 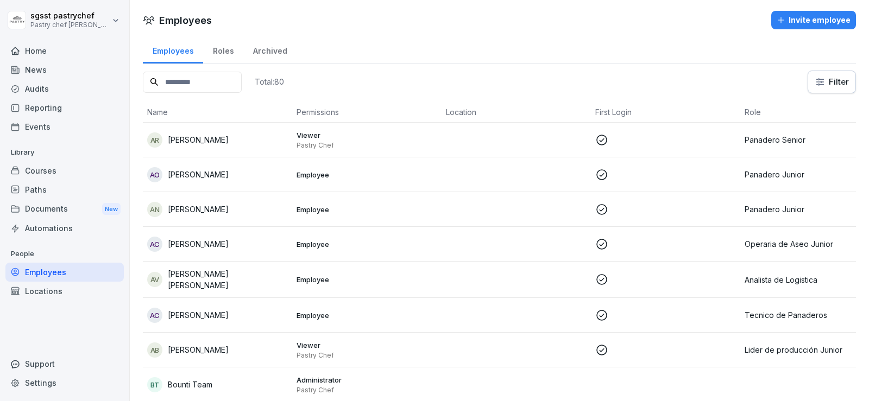 What do you see at coordinates (65, 383) in the screenshot?
I see `div: Settings` at bounding box center [65, 383].